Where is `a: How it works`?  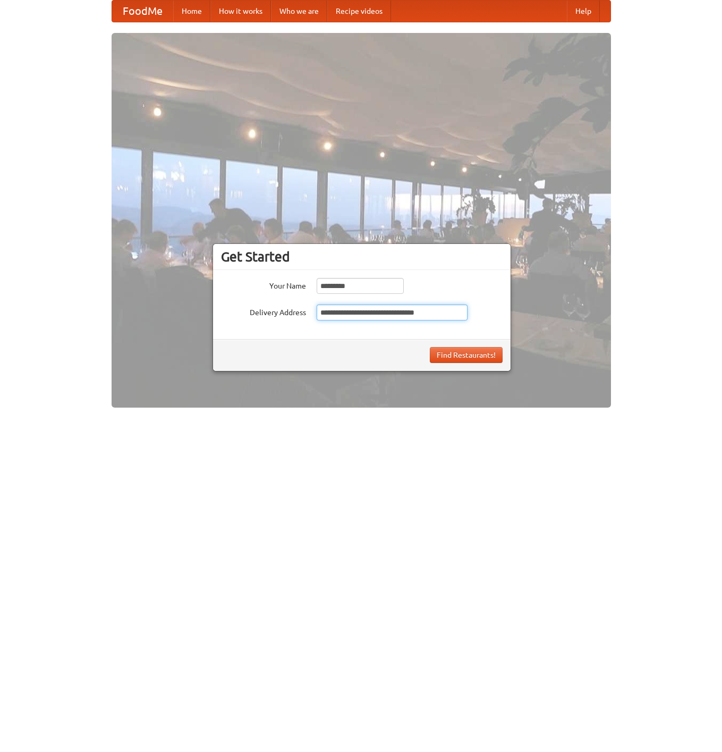 a: How it works is located at coordinates (241, 11).